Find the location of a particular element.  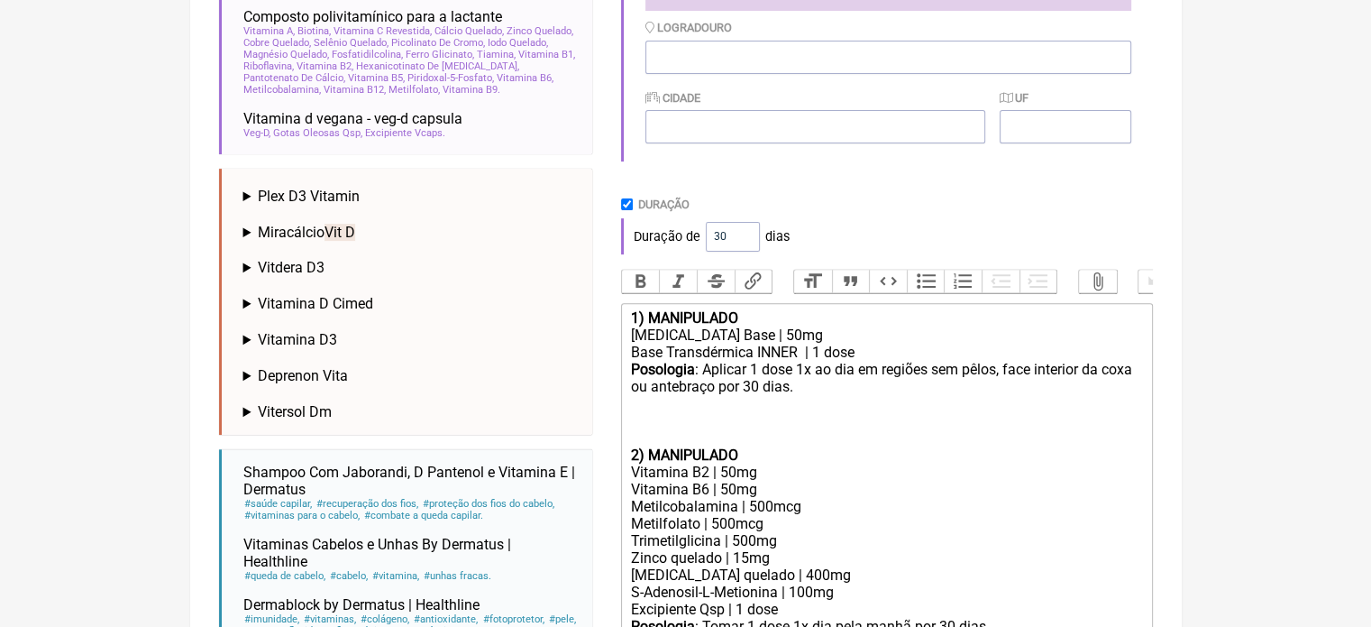

span: Composto polivitamínico para a lactante is located at coordinates (372, 16).